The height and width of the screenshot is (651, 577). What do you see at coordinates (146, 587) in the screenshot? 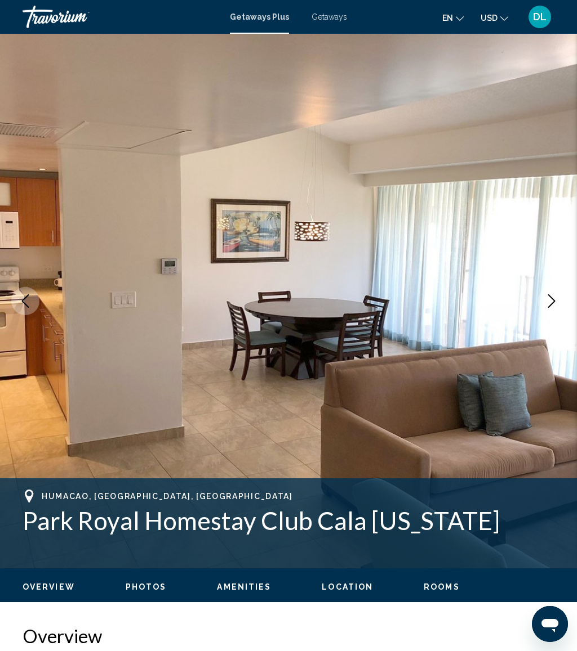
I see `button: Photos` at bounding box center [146, 587].